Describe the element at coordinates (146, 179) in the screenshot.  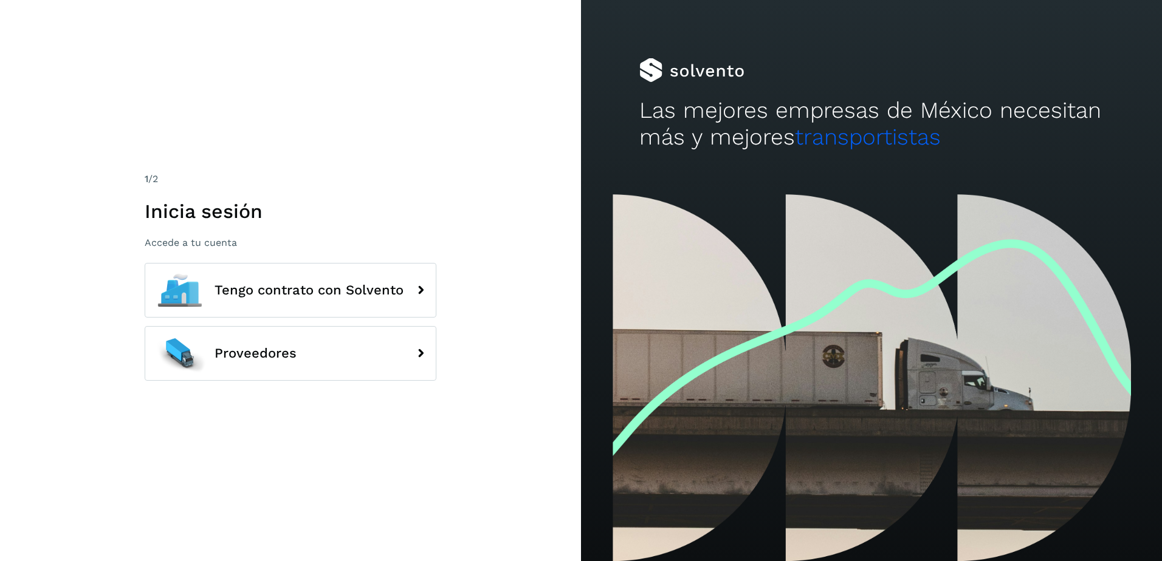
I see `span: 1` at that location.